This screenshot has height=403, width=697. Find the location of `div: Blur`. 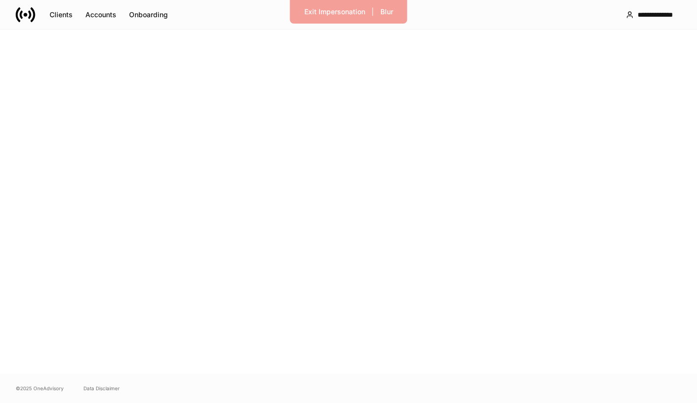

div: Blur is located at coordinates (387, 12).